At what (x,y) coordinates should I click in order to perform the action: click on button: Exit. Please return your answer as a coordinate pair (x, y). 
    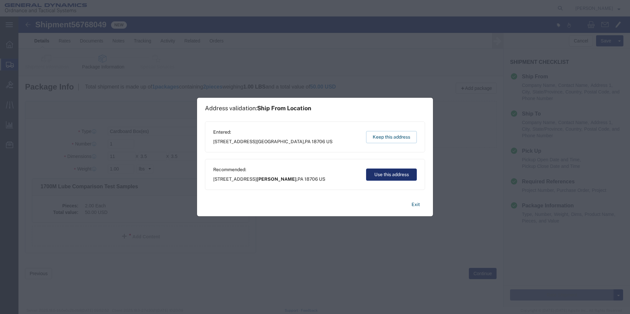
    Looking at the image, I should click on (415, 205).